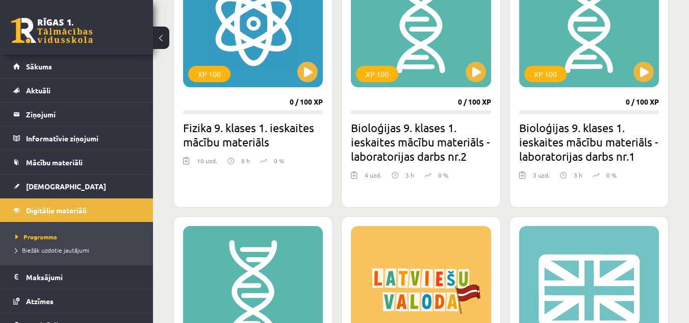  I want to click on h2: Bioloģijas 9. klases 1. ieskaites mācību materiāls - laboratorijas darbs nr.2, so click(421, 142).